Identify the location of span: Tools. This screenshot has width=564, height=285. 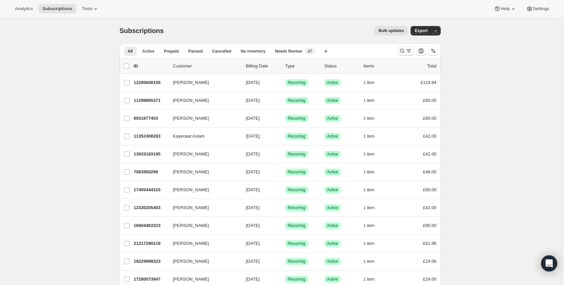
(87, 9).